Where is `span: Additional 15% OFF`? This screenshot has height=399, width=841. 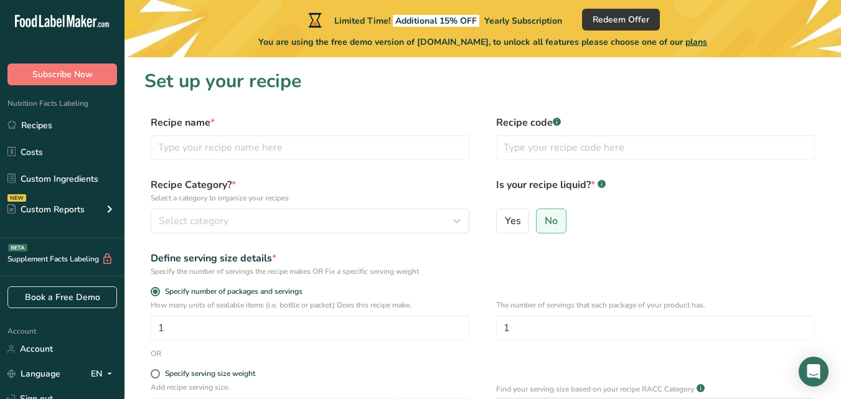 span: Additional 15% OFF is located at coordinates (436, 21).